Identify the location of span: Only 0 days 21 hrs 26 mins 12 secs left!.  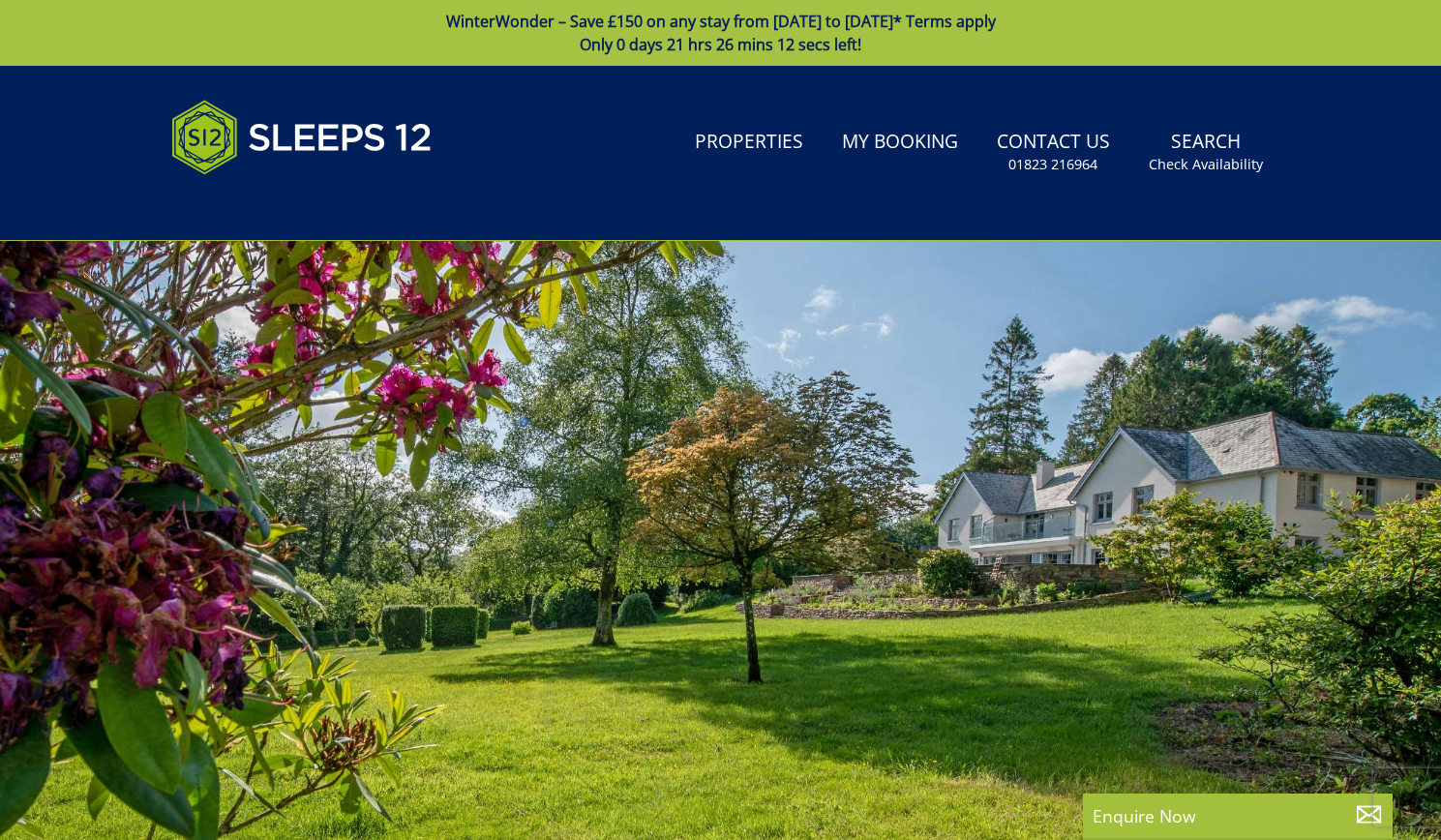
(720, 45).